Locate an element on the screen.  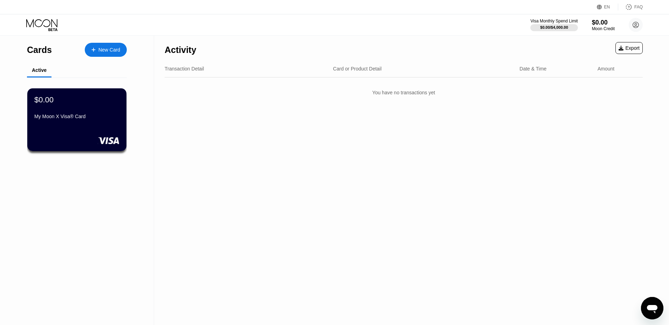
div: Transaction Detail is located at coordinates (184, 69).